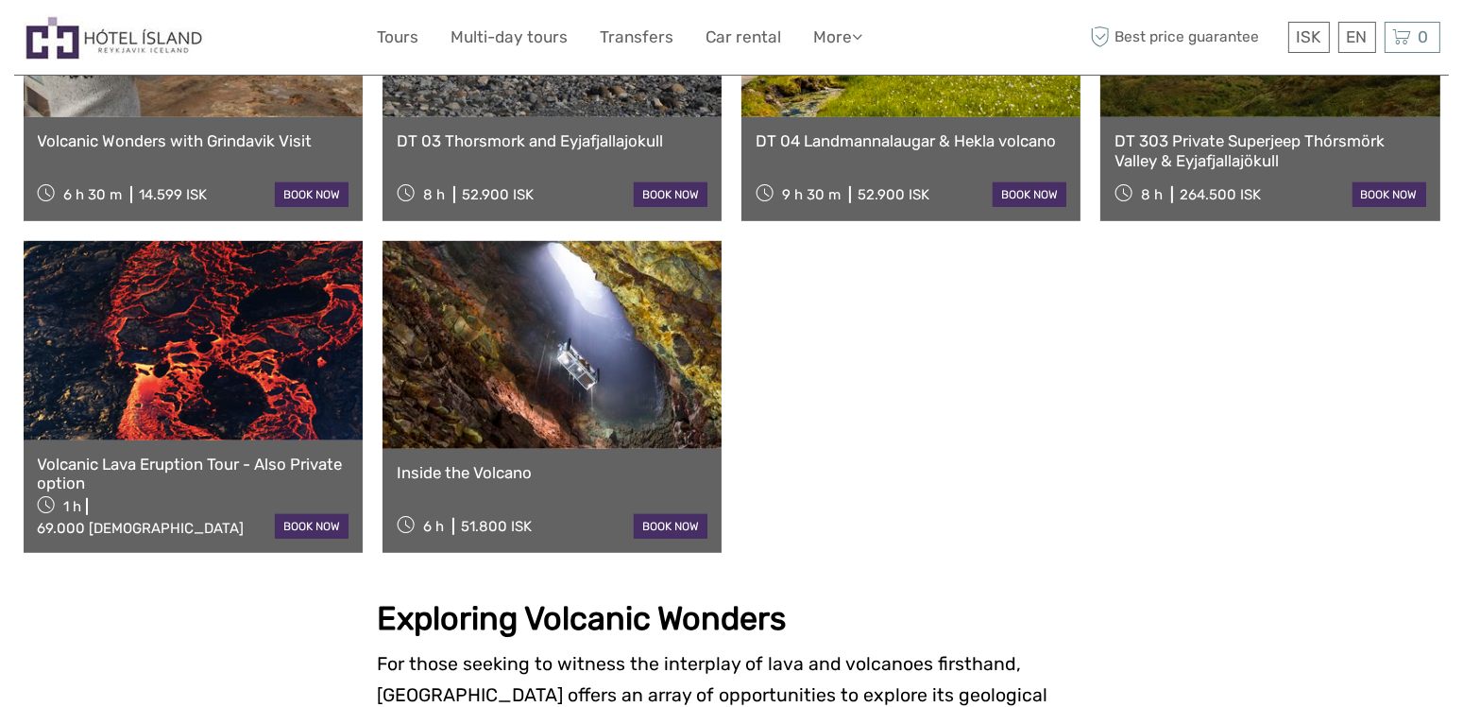 This screenshot has height=707, width=1463. I want to click on a: DT 04 Landmannalaugar & Hekla volcano, so click(911, 141).